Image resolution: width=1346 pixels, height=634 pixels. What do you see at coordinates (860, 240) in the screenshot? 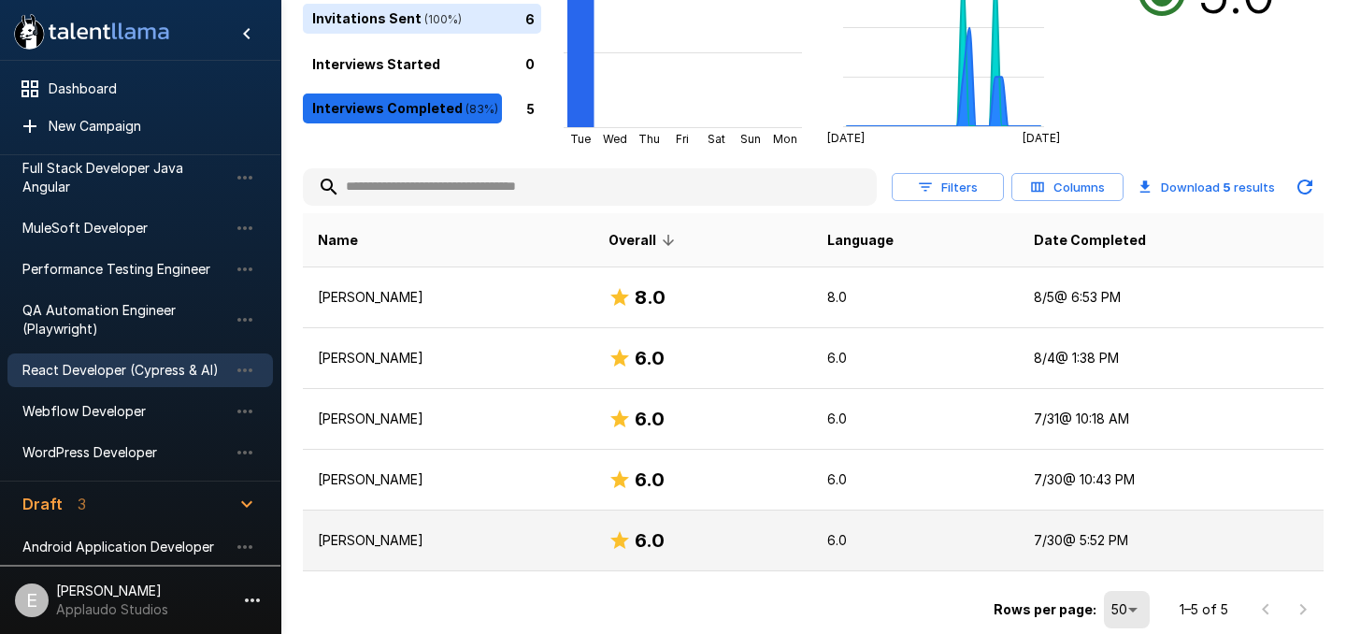
I see `span: Language` at bounding box center [860, 240].